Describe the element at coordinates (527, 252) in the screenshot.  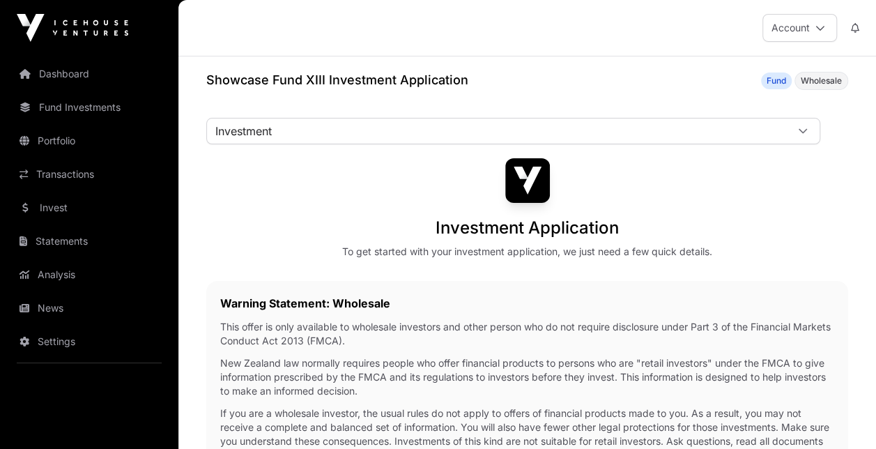
I see `div: To get started with your investment application, we just need a few quick details.` at that location.